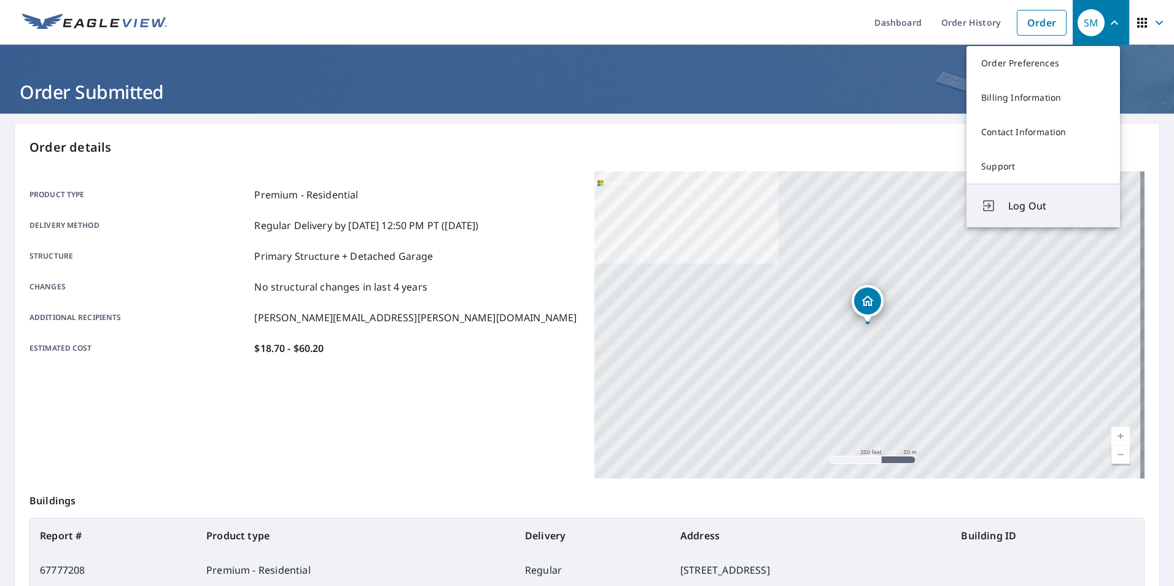 This screenshot has width=1174, height=586. What do you see at coordinates (1120, 454) in the screenshot?
I see `a: Current Level 17, Zoom Out` at bounding box center [1120, 454].